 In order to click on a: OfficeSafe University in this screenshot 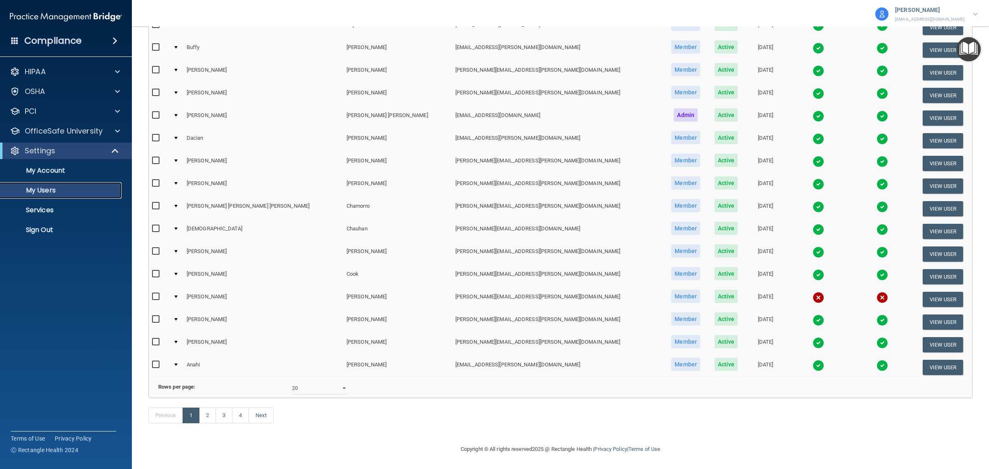, I will do `click(65, 131)`.